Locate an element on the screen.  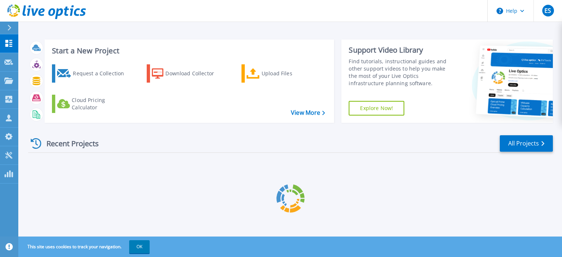
button: OK is located at coordinates (139, 247).